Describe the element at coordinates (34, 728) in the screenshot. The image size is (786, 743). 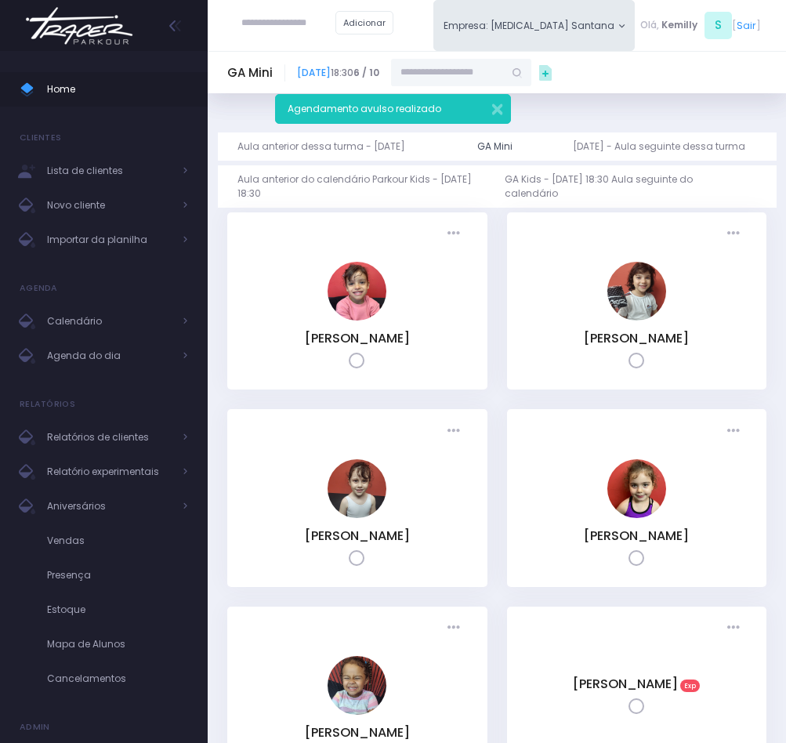
I see `h4: Admin` at that location.